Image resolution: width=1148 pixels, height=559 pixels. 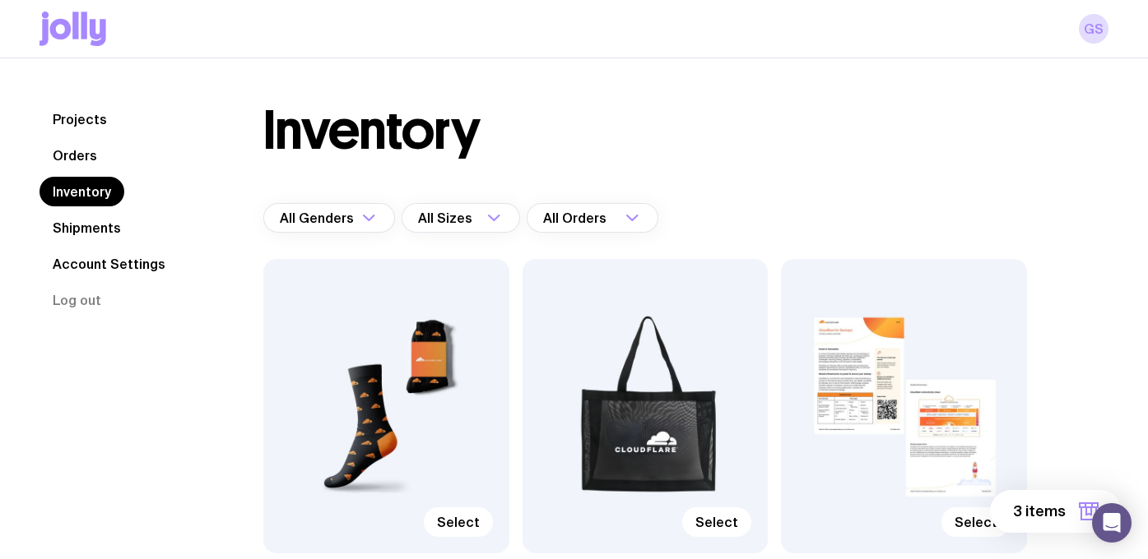 What do you see at coordinates (80, 119) in the screenshot?
I see `a: Projects` at bounding box center [80, 119].